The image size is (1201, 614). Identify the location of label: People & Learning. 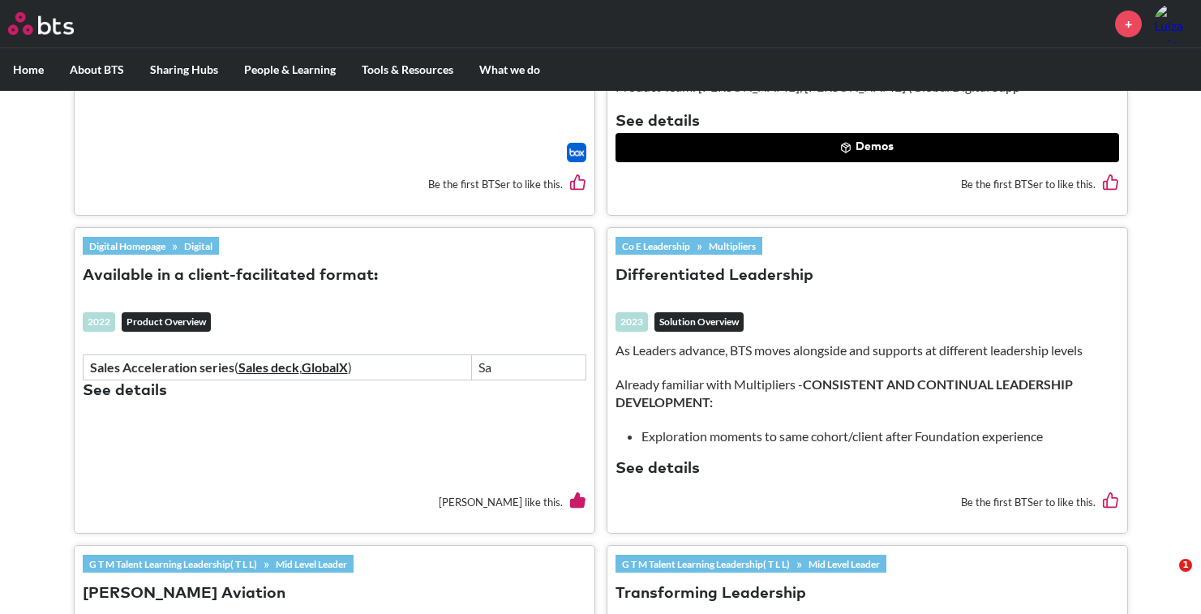
(289, 70).